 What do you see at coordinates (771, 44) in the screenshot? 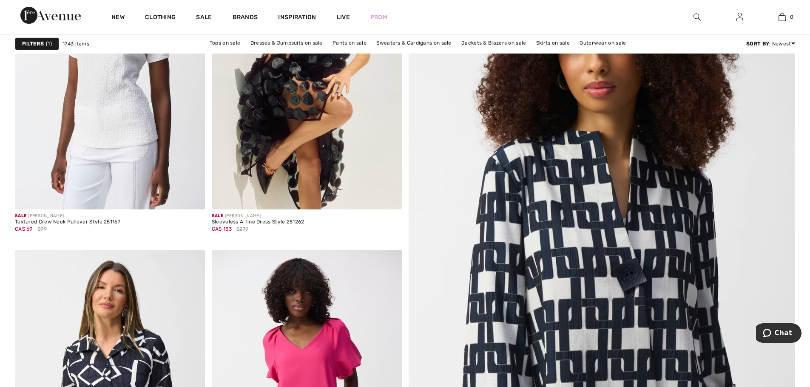
I see `div: : Newest` at bounding box center [771, 44].